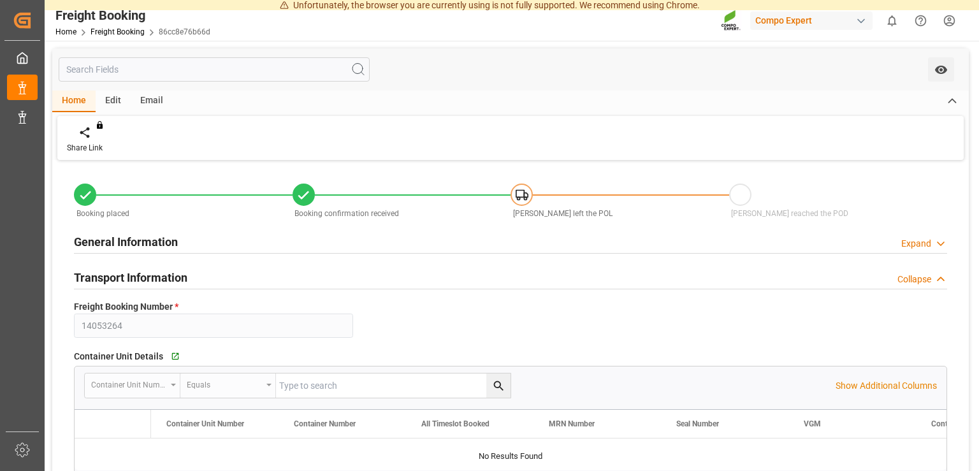  What do you see at coordinates (133, 15) in the screenshot?
I see `div: Freight Booking` at bounding box center [133, 15].